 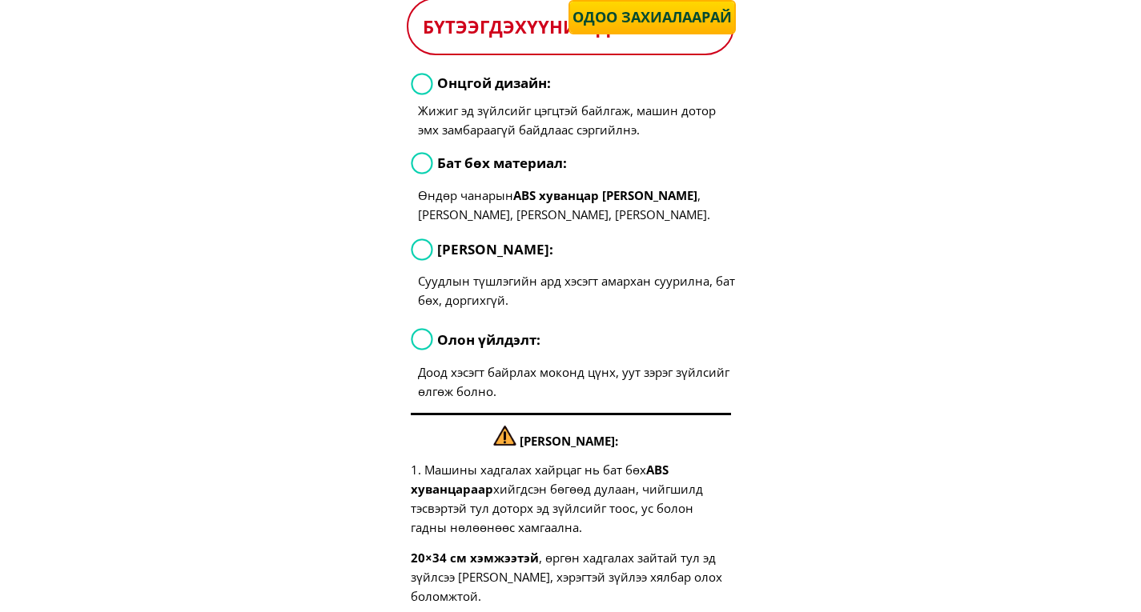 What do you see at coordinates (517, 163) in the screenshot?
I see `h3: Бат бөх материал:` at bounding box center [517, 163].